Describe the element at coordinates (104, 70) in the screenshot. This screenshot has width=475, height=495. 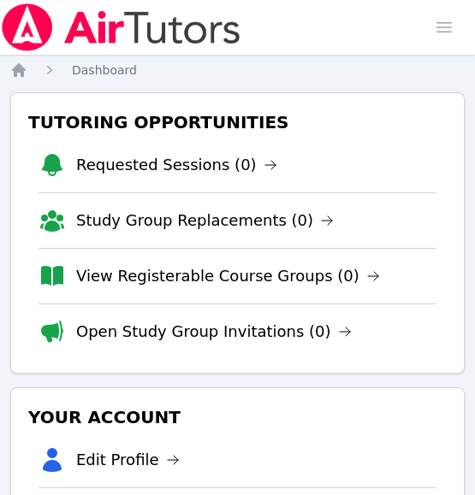
I see `span: Dashboard` at that location.